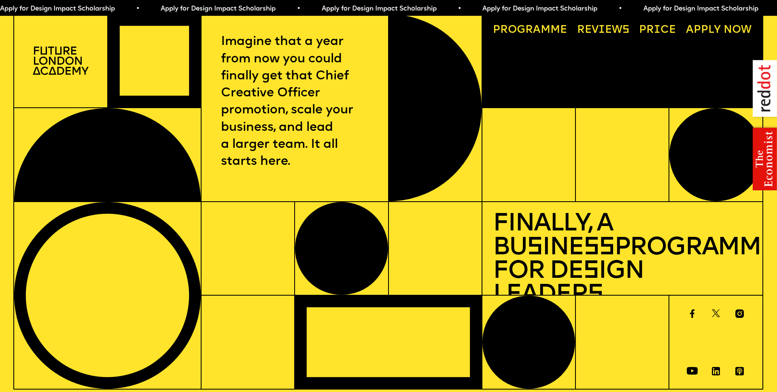 The width and height of the screenshot is (777, 392). I want to click on a: Reviews, so click(603, 30).